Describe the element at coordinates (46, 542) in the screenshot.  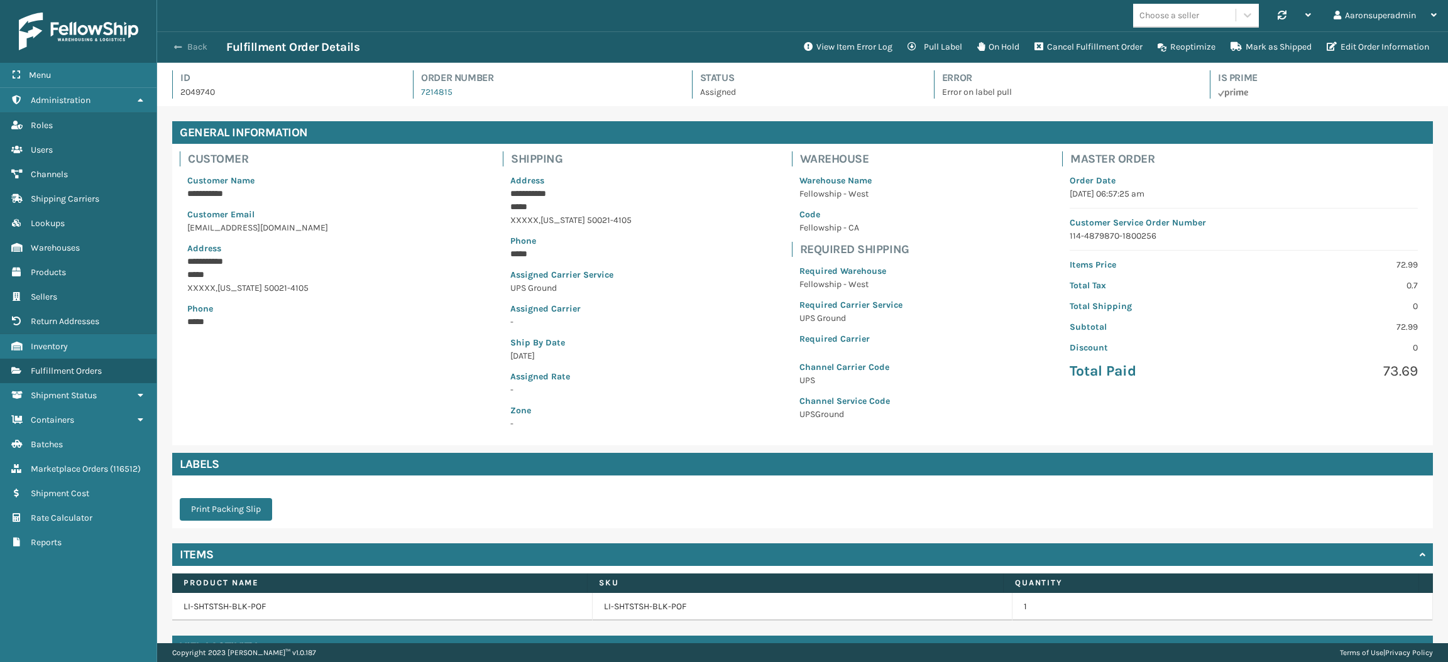
I see `span: Reports` at that location.